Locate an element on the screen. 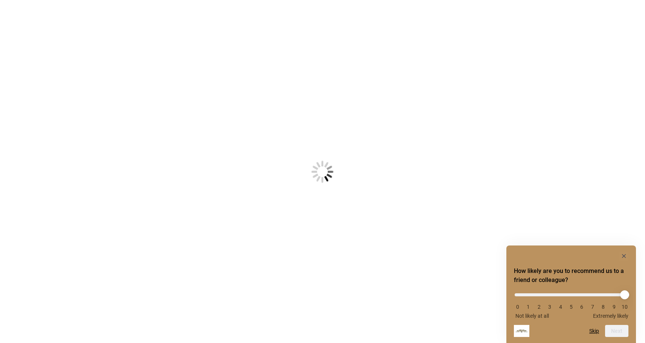 This screenshot has height=343, width=645. img: Loading is located at coordinates (322, 172).